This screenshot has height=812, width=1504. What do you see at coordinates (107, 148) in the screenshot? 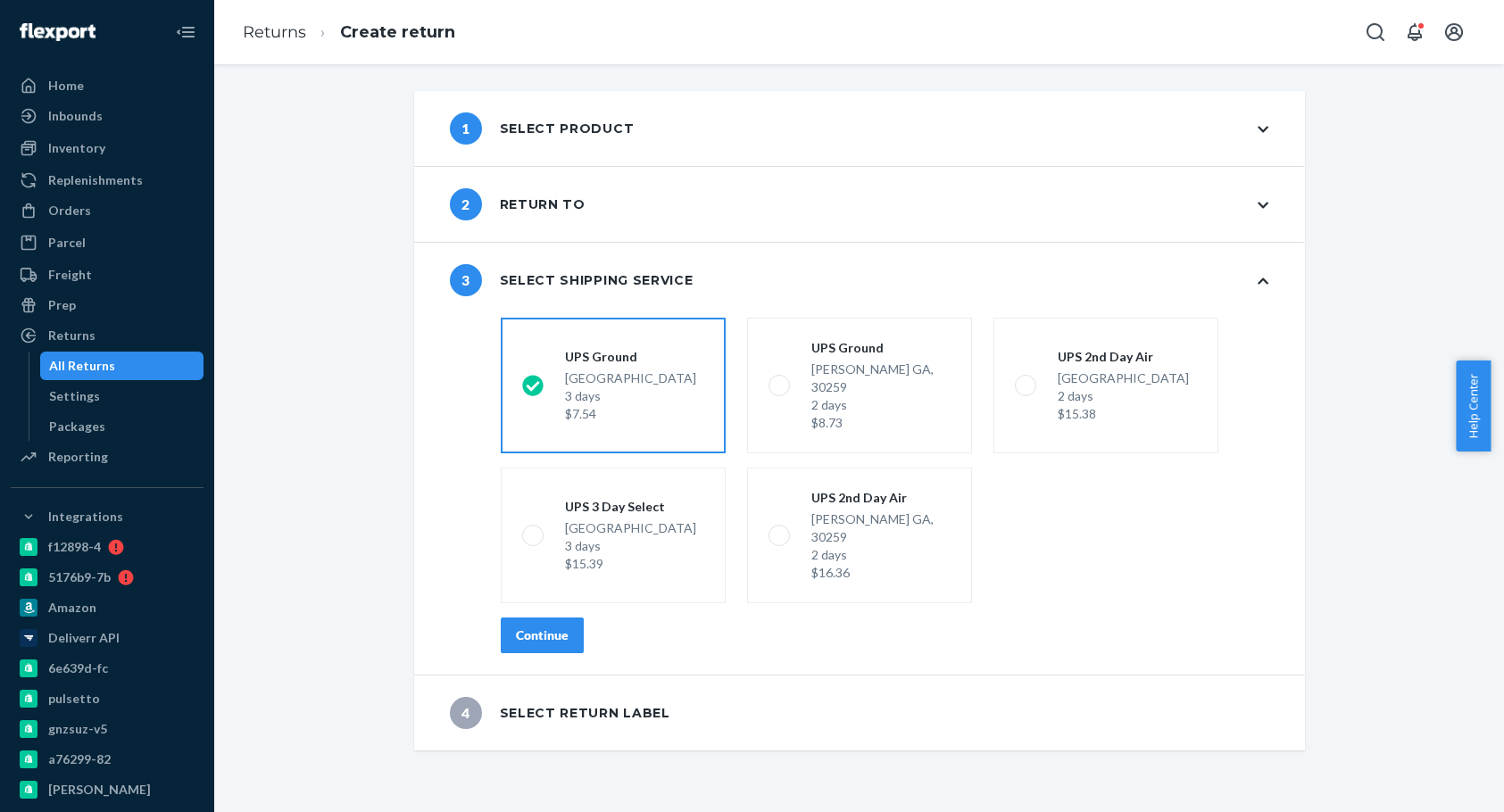
I see `a: Inventory` at bounding box center [107, 148].